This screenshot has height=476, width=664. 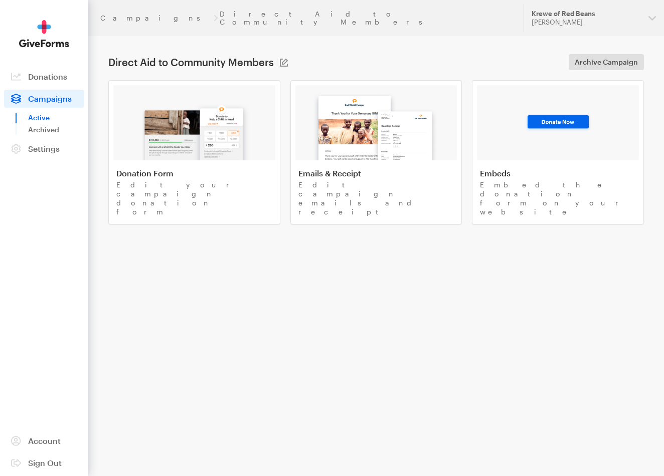 I want to click on img: image-3-93ee28eb8bf338fe015091468080e1db9f51356d23dce784fdc61914b1599f14.png, so click(x=558, y=123).